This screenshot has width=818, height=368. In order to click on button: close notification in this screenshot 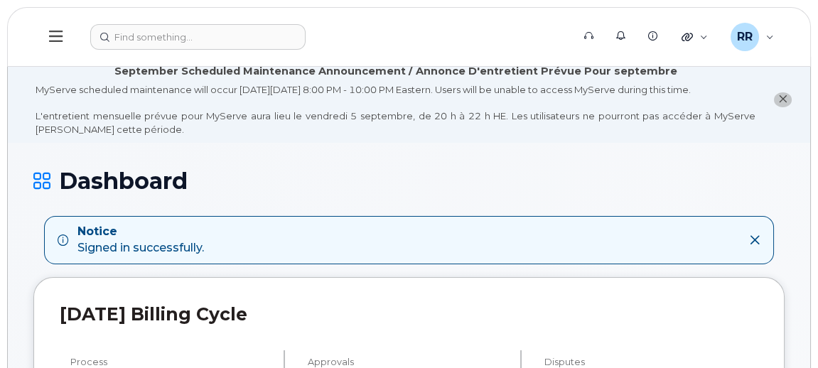, I will do `click(783, 100)`.